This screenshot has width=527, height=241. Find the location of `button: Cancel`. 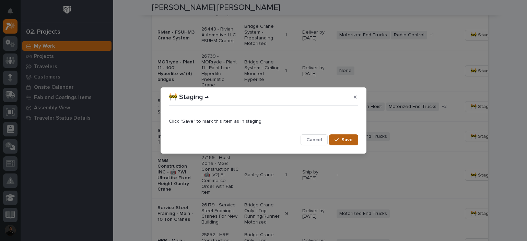

button: Cancel is located at coordinates (314, 140).